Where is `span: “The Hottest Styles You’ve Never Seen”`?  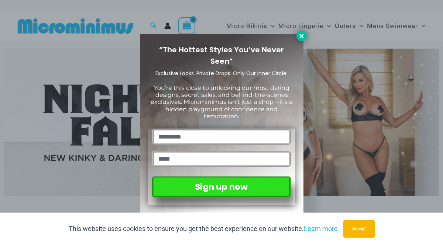
span: “The Hottest Styles You’ve Never Seen” is located at coordinates (221, 55).